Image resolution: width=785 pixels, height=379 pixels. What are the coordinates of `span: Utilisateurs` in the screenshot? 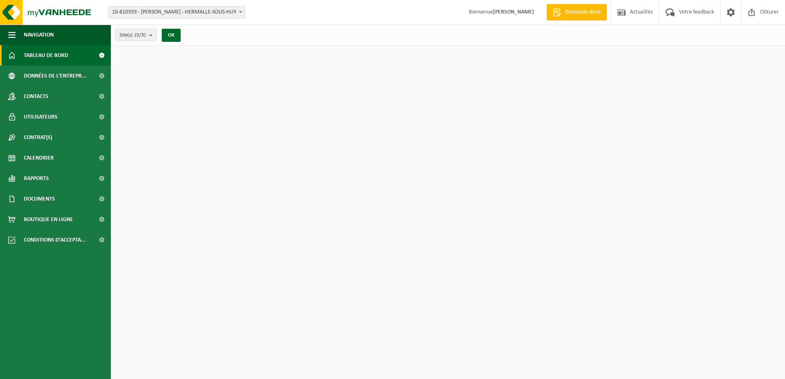 It's located at (41, 117).